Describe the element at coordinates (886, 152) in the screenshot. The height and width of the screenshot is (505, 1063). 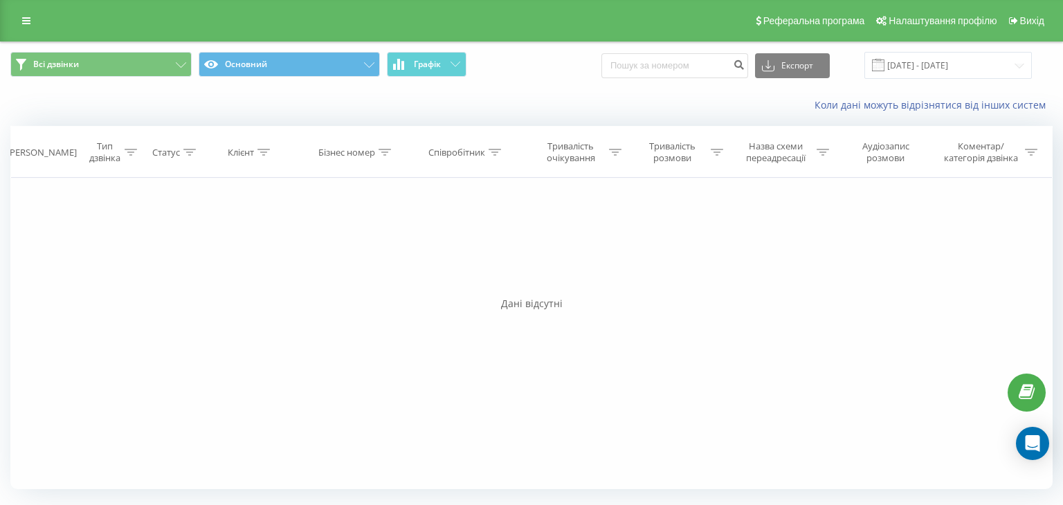
I see `div: Аудіозапис розмови` at that location.